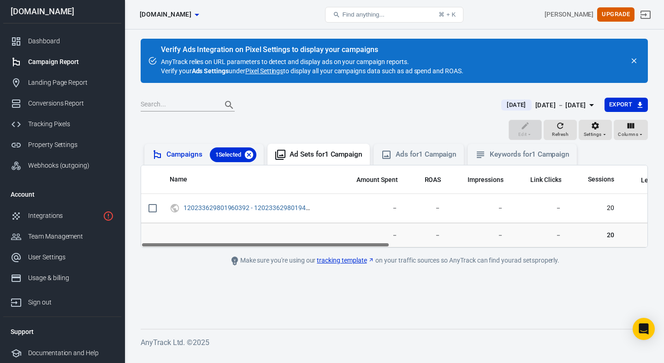  What do you see at coordinates (71, 278) in the screenshot?
I see `div: Usage & billing` at bounding box center [71, 278].